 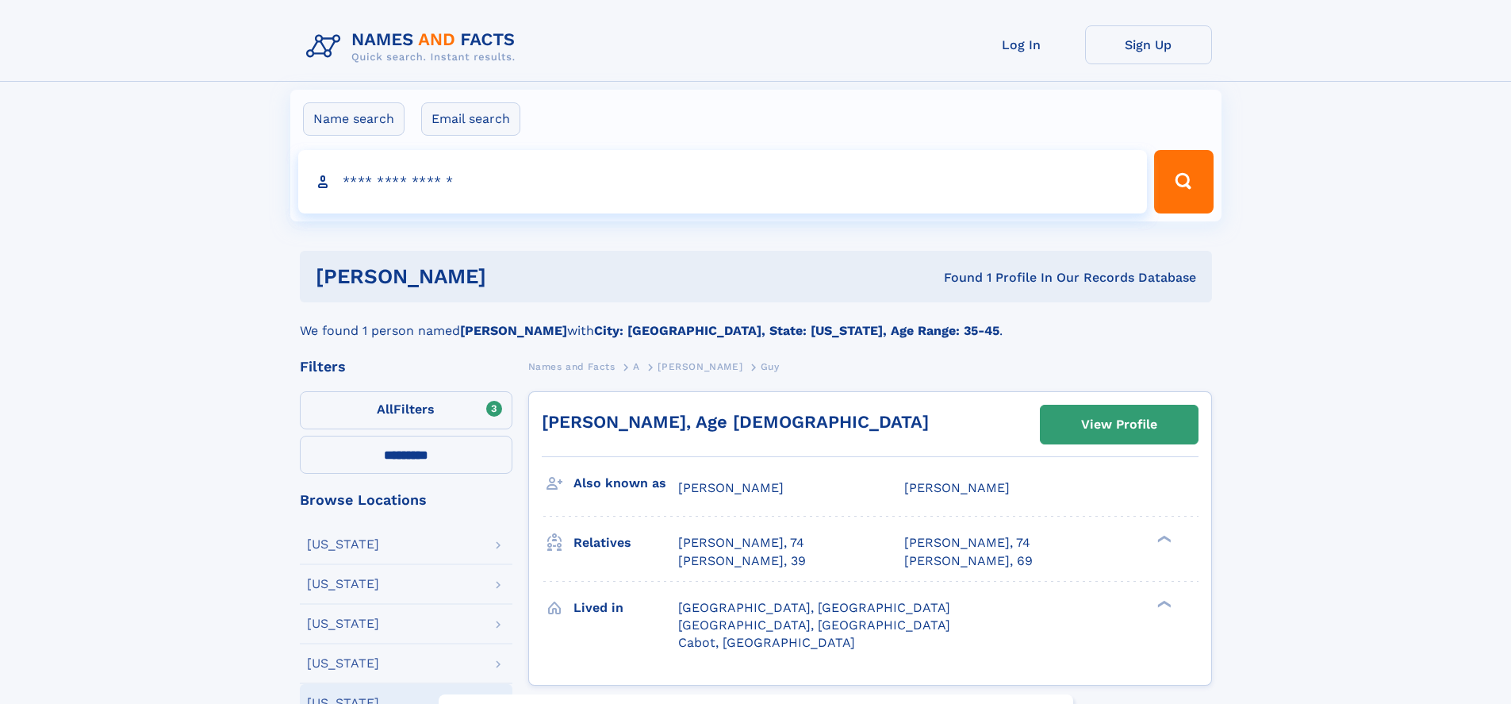 I want to click on button: Search Button, so click(x=1184, y=182).